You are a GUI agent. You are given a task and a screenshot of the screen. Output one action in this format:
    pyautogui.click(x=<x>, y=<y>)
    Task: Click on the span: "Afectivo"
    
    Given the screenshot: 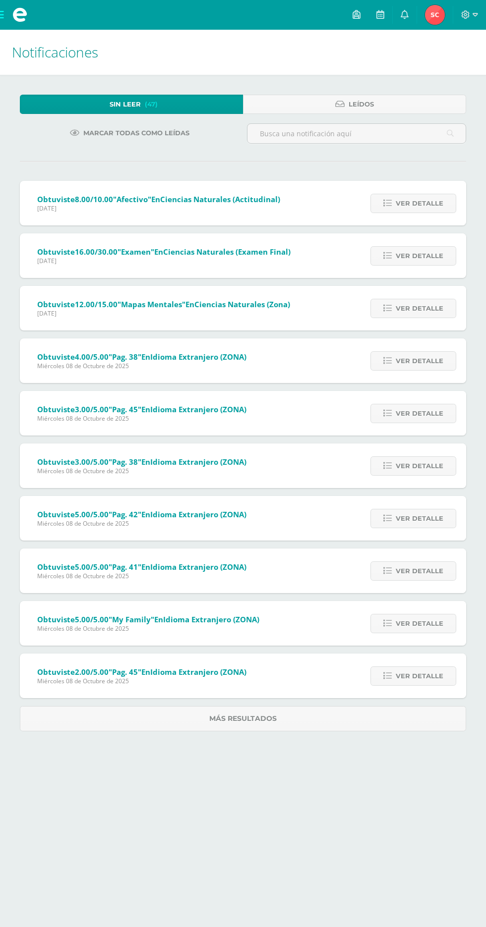 What is the action you would take?
    pyautogui.click(x=132, y=199)
    